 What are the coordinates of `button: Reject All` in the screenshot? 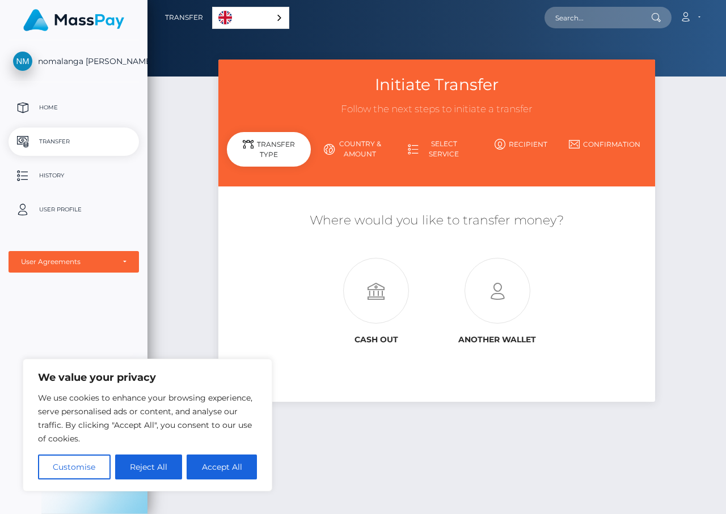 It's located at (149, 467).